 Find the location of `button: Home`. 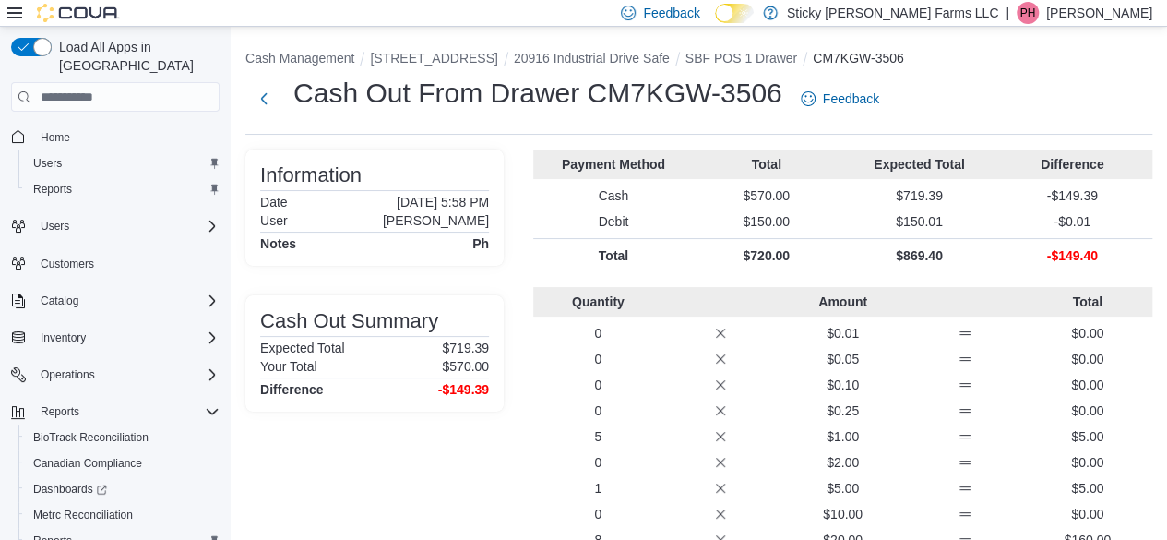

button: Home is located at coordinates (115, 136).